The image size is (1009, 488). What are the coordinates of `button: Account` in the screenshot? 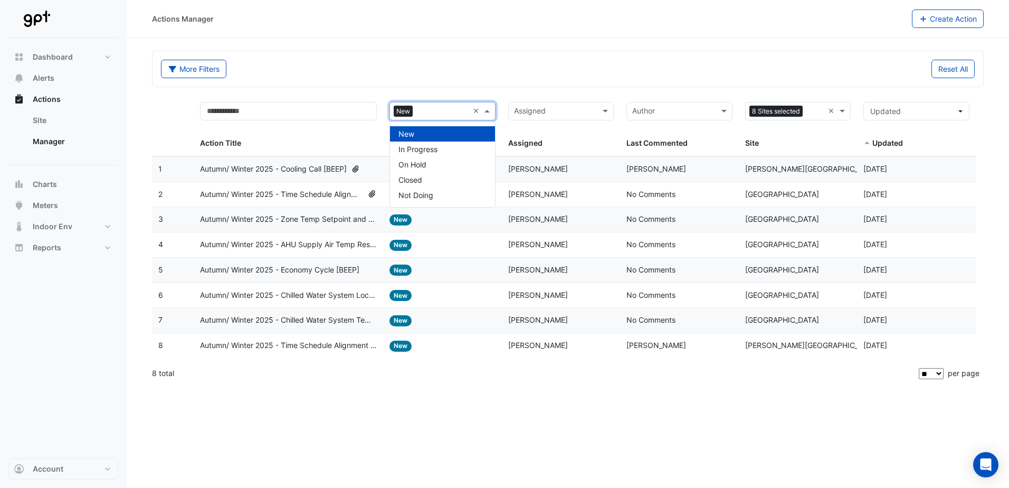 It's located at (63, 469).